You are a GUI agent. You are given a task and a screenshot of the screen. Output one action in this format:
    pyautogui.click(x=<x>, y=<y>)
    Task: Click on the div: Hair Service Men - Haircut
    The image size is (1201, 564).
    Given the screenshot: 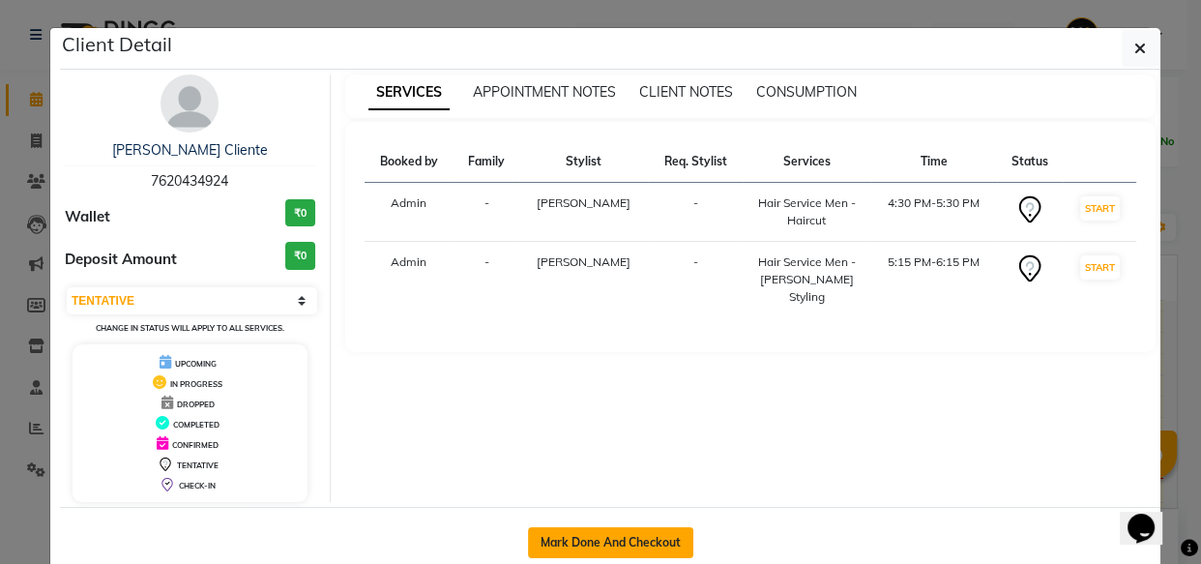 What is the action you would take?
    pyautogui.click(x=806, y=212)
    